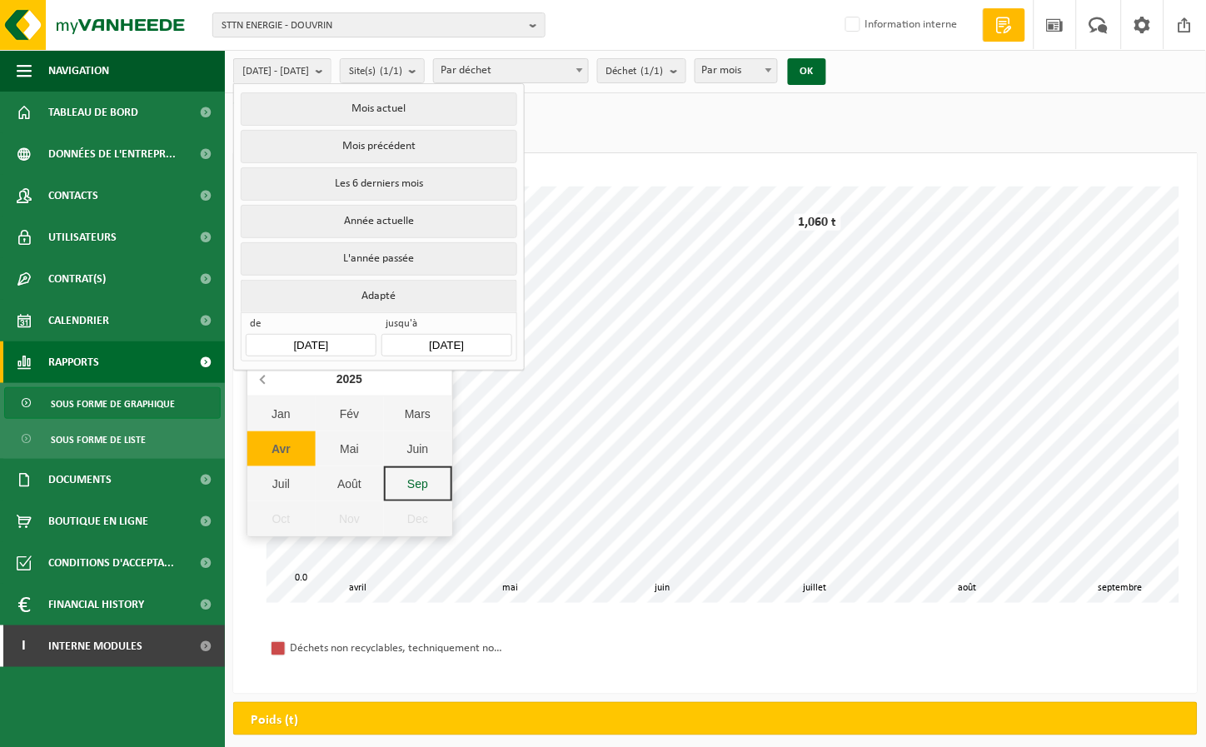 The width and height of the screenshot is (1206, 747). I want to click on div: Sep, so click(418, 484).